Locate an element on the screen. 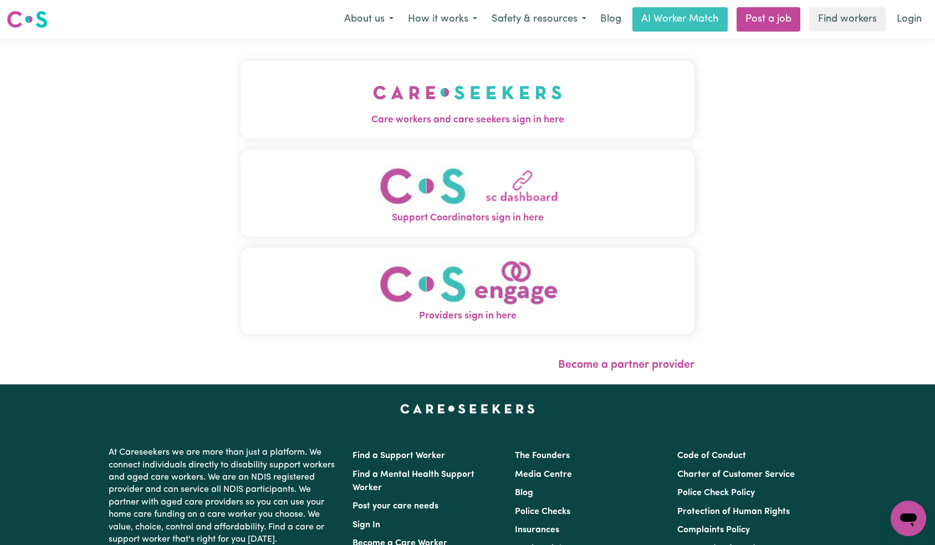 Image resolution: width=935 pixels, height=545 pixels. a: Sign In is located at coordinates (366, 525).